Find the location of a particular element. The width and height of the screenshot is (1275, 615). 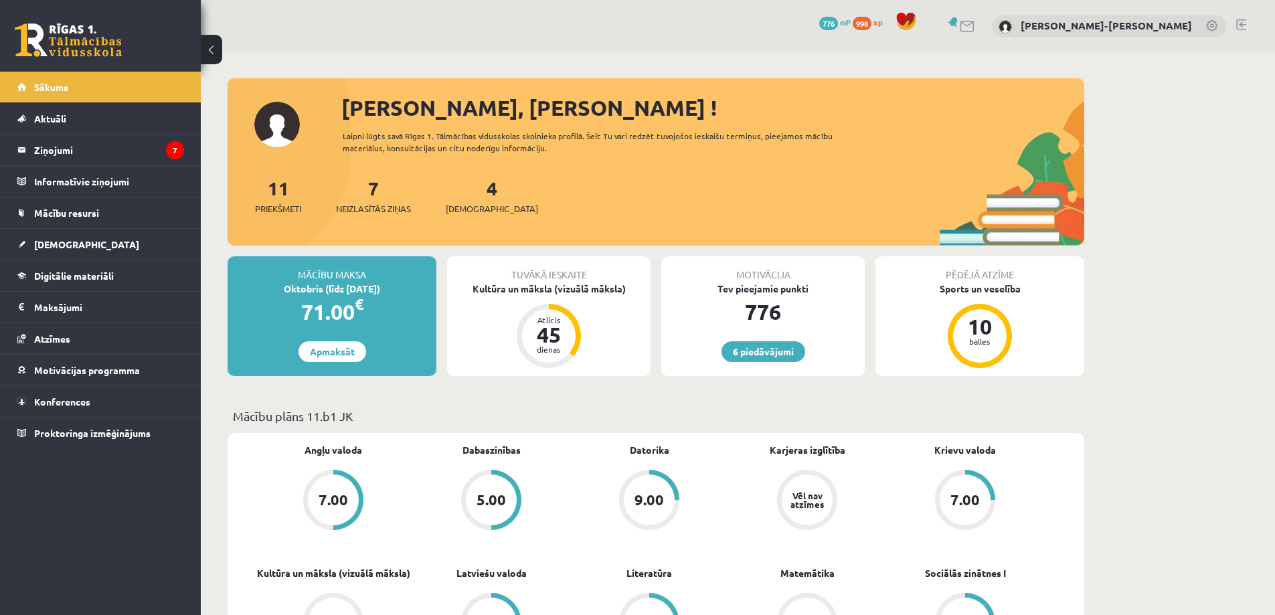

div: Tev pieejamie punkti is located at coordinates (763, 288).